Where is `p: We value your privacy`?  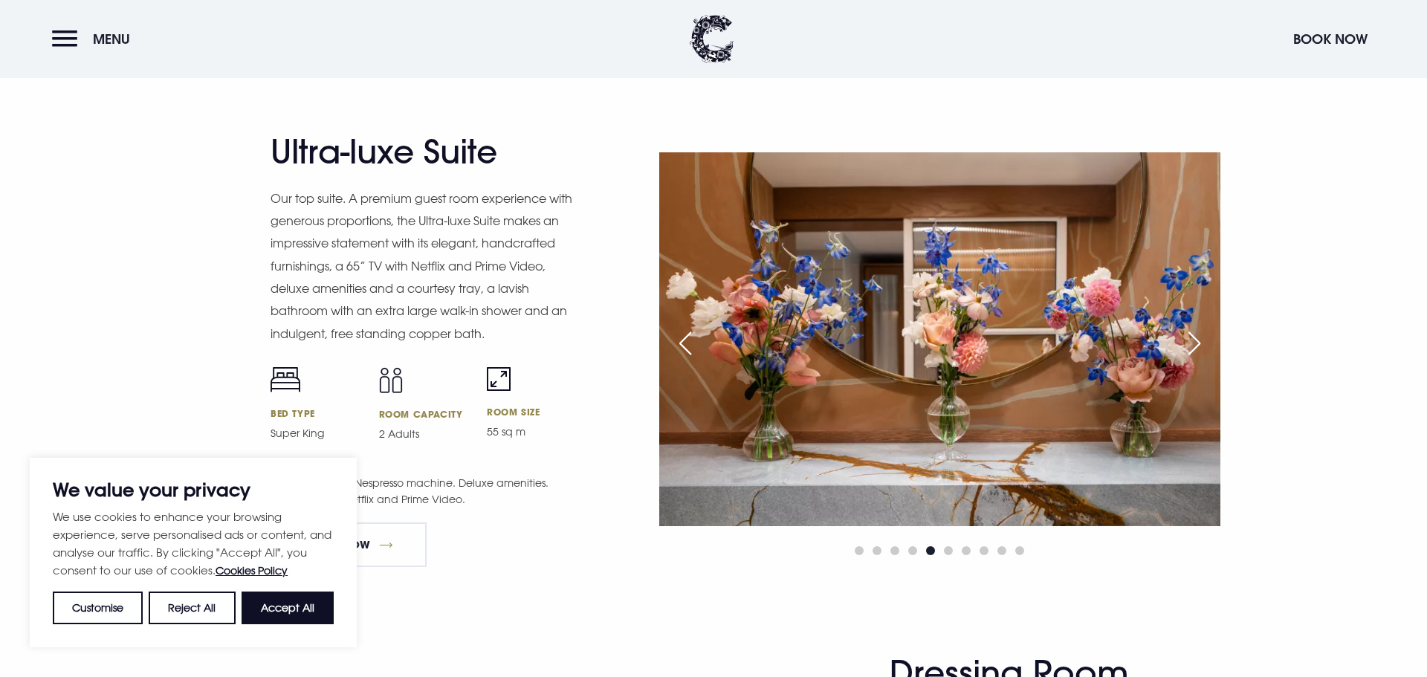 p: We value your privacy is located at coordinates (193, 490).